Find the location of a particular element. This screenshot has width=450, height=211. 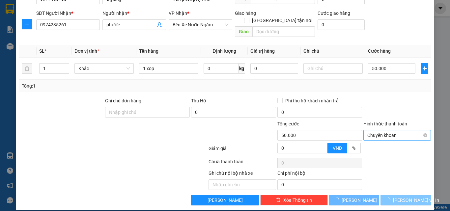

span: Định lượng is located at coordinates (224, 51).